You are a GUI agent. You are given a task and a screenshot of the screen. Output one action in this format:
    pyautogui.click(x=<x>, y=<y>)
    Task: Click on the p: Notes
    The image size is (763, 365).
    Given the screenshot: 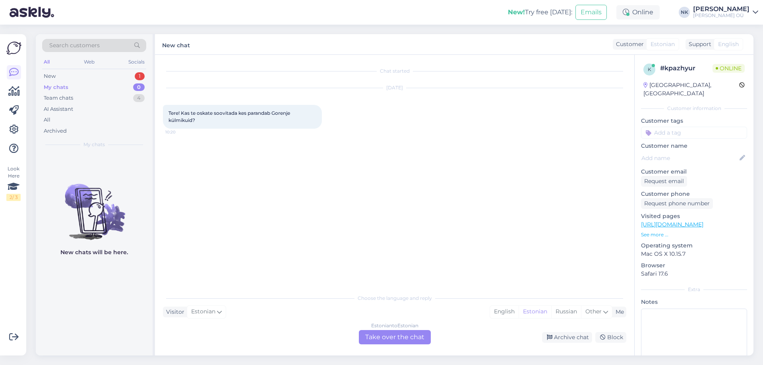 What is the action you would take?
    pyautogui.click(x=694, y=302)
    